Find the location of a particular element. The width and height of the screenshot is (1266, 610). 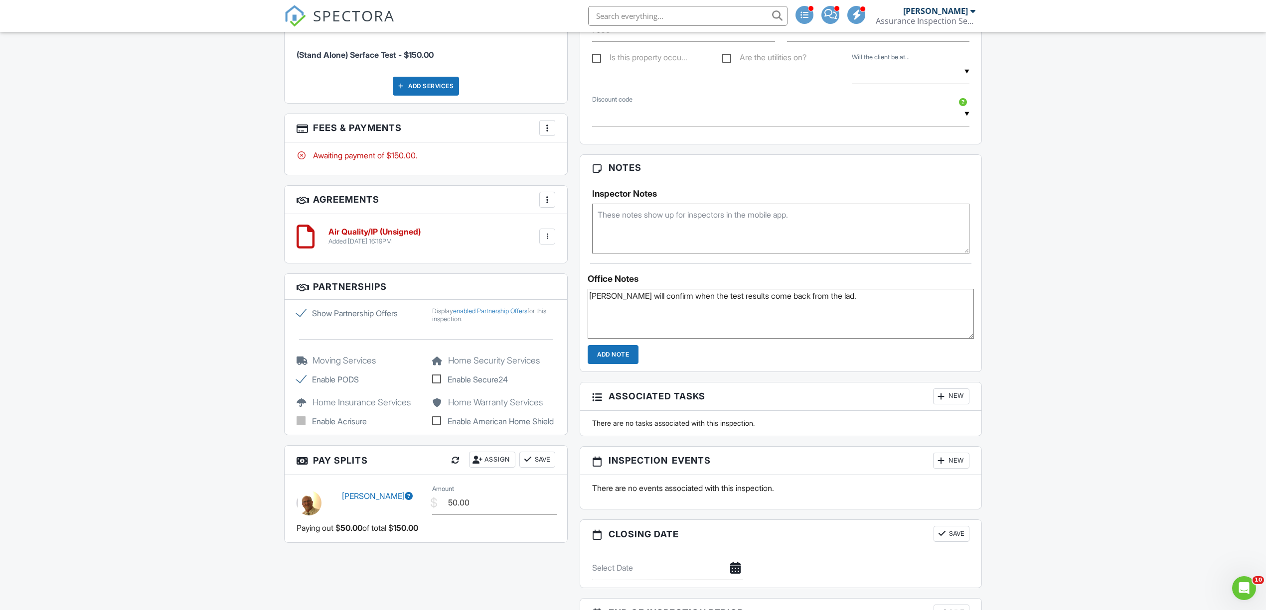

h6: Air Quality/IP (Unsigned) is located at coordinates (374, 232).